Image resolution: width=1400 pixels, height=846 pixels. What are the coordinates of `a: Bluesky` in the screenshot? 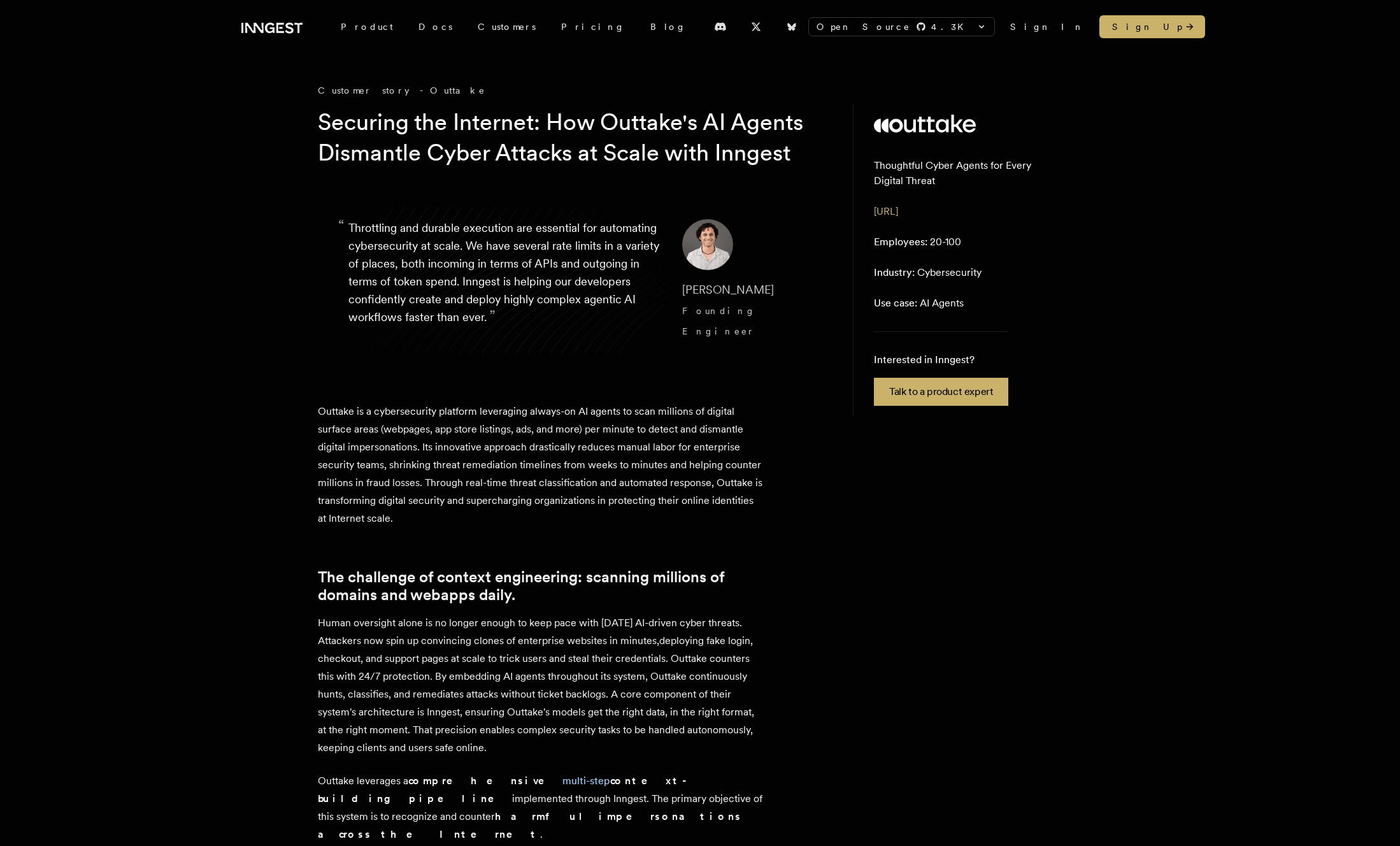 It's located at (791, 26).